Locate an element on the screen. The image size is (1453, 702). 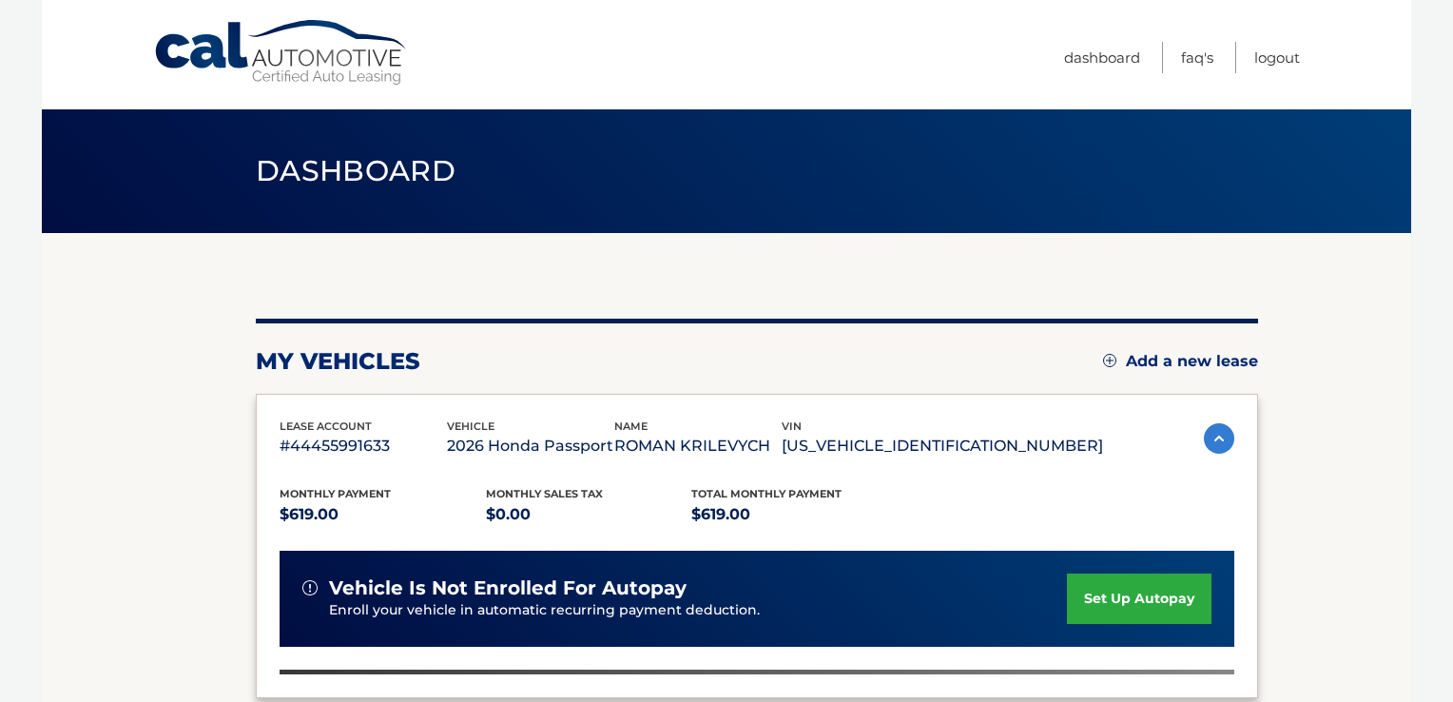
p: Enroll your vehicle in automatic recurring payment deduction. is located at coordinates (698, 611).